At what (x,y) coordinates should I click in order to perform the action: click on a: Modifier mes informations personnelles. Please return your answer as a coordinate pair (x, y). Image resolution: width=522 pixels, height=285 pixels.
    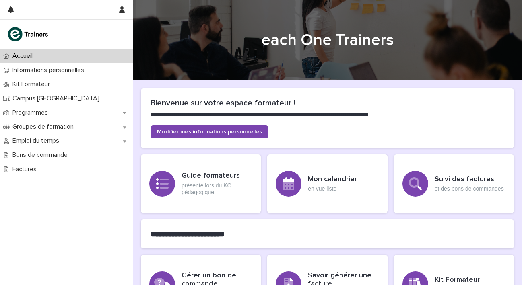
    Looking at the image, I should click on (209, 132).